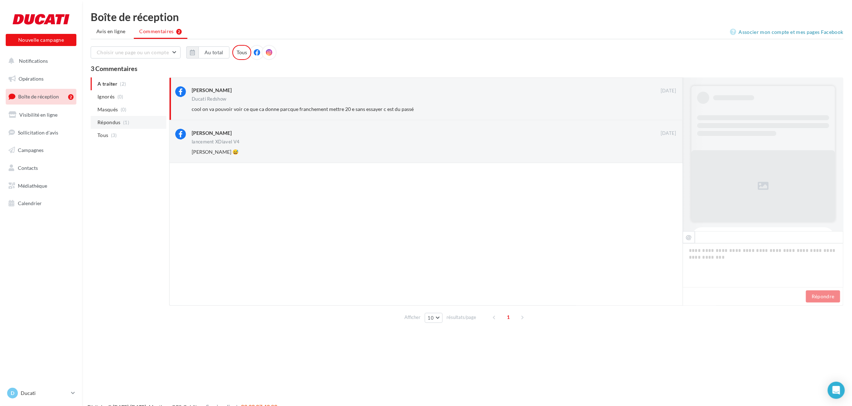 Image resolution: width=852 pixels, height=406 pixels. I want to click on span: Afficher, so click(413, 317).